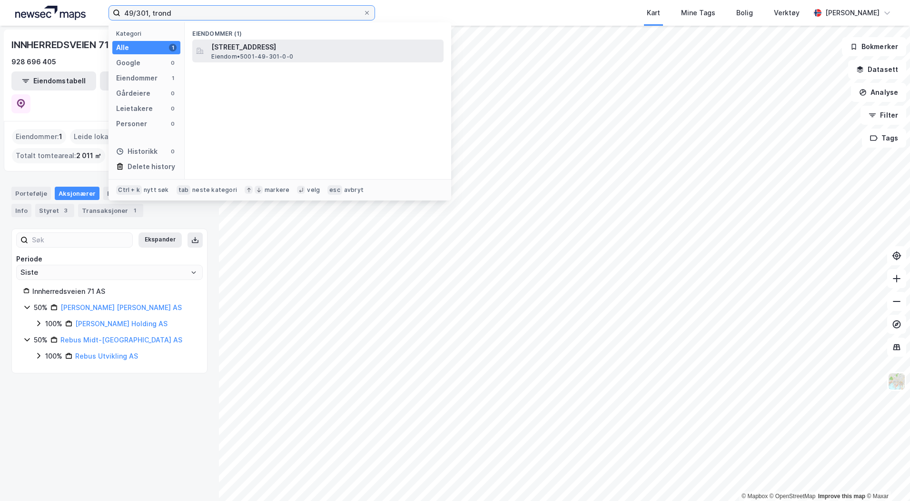  Describe the element at coordinates (184, 190) in the screenshot. I see `div: tab` at that location.